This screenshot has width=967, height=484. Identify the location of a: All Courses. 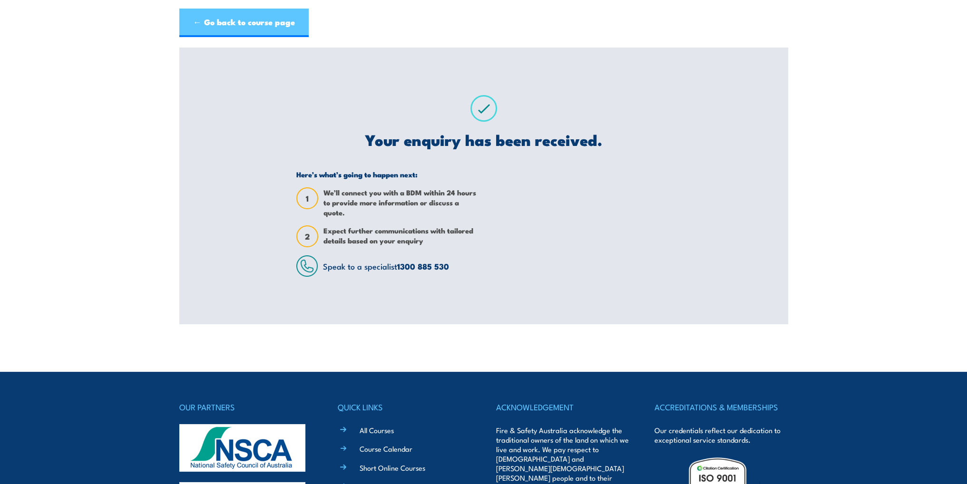
(377, 430).